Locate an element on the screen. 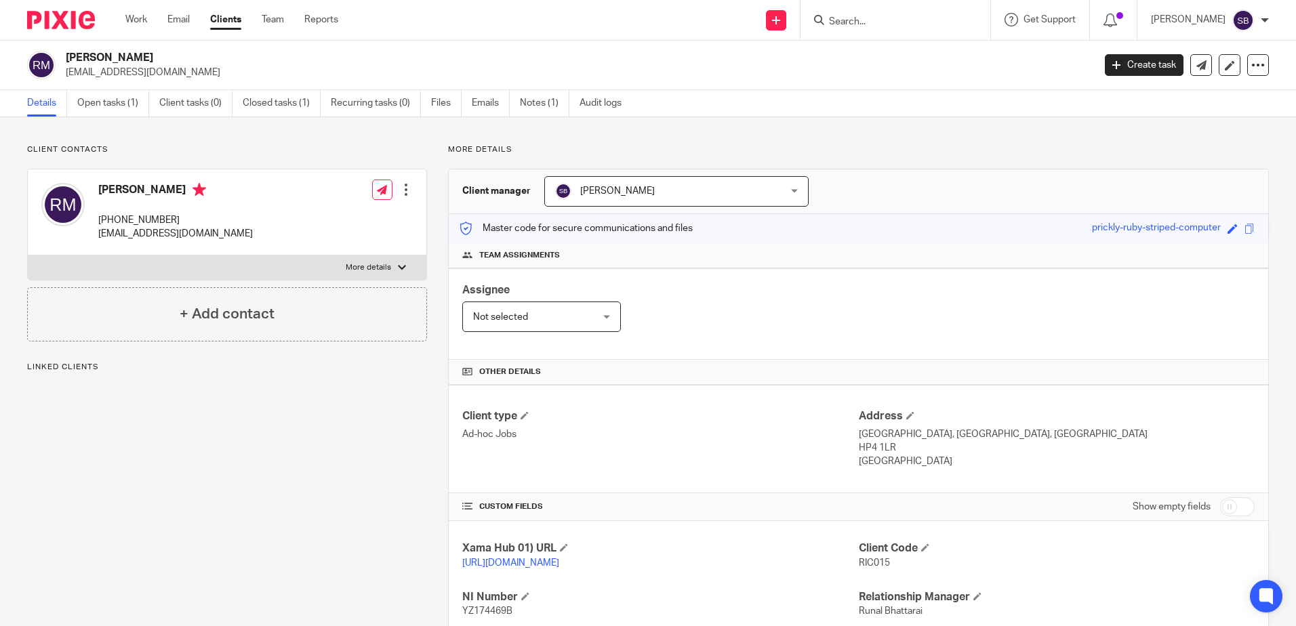 The width and height of the screenshot is (1296, 626). p: Linked clients is located at coordinates (227, 367).